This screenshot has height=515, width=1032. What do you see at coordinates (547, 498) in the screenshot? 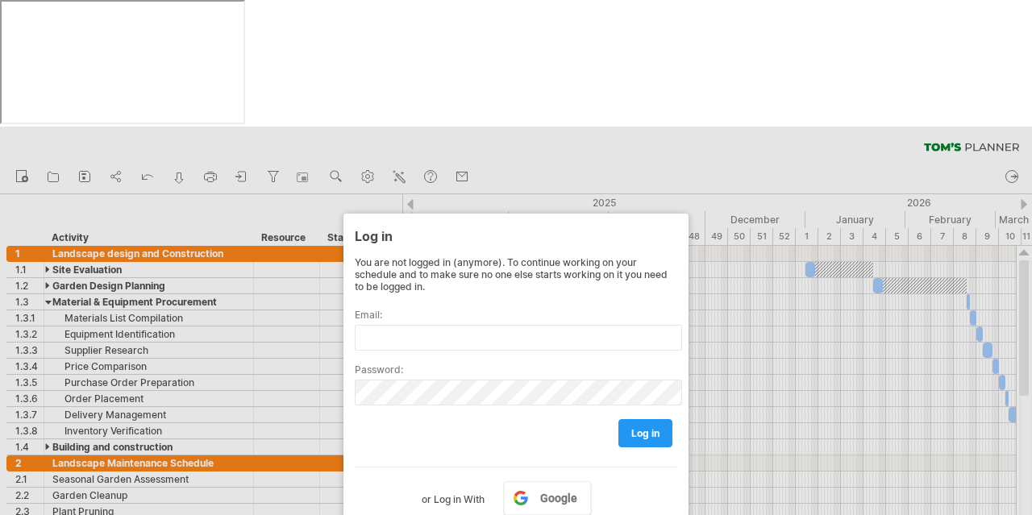
I see `a: Google` at bounding box center [547, 498].